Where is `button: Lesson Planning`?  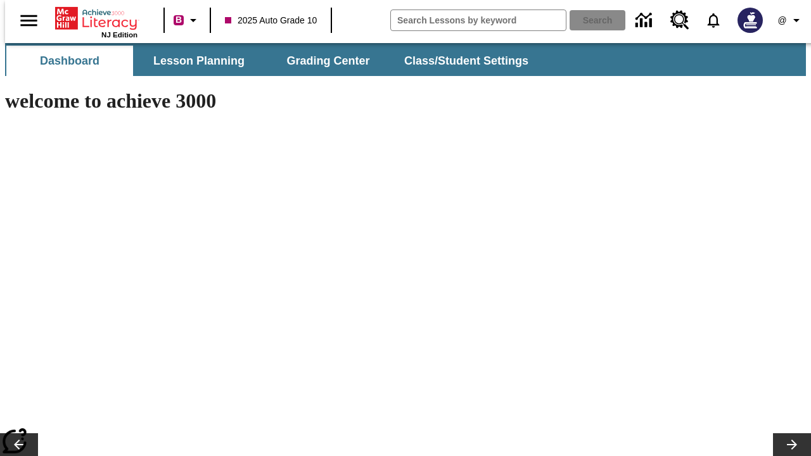
button: Lesson Planning is located at coordinates (199, 61).